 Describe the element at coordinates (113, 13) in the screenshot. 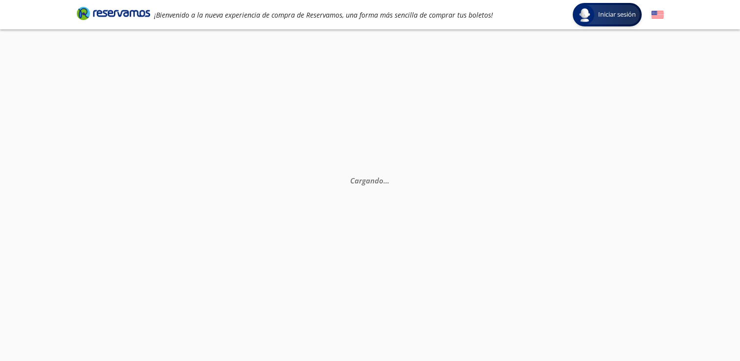

I see `i: Brand Logo` at that location.